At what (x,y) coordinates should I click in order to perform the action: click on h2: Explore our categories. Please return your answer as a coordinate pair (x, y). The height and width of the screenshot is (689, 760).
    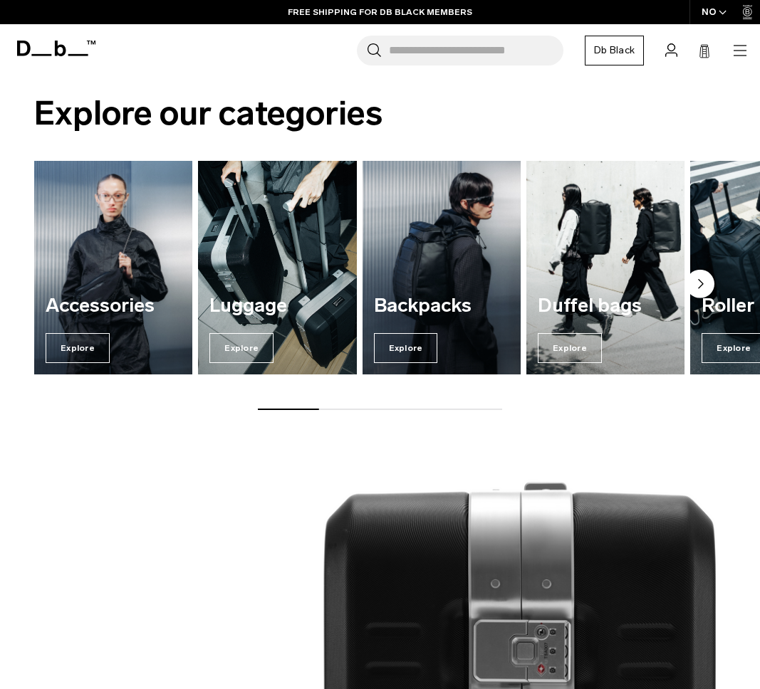
    Looking at the image, I should click on (380, 113).